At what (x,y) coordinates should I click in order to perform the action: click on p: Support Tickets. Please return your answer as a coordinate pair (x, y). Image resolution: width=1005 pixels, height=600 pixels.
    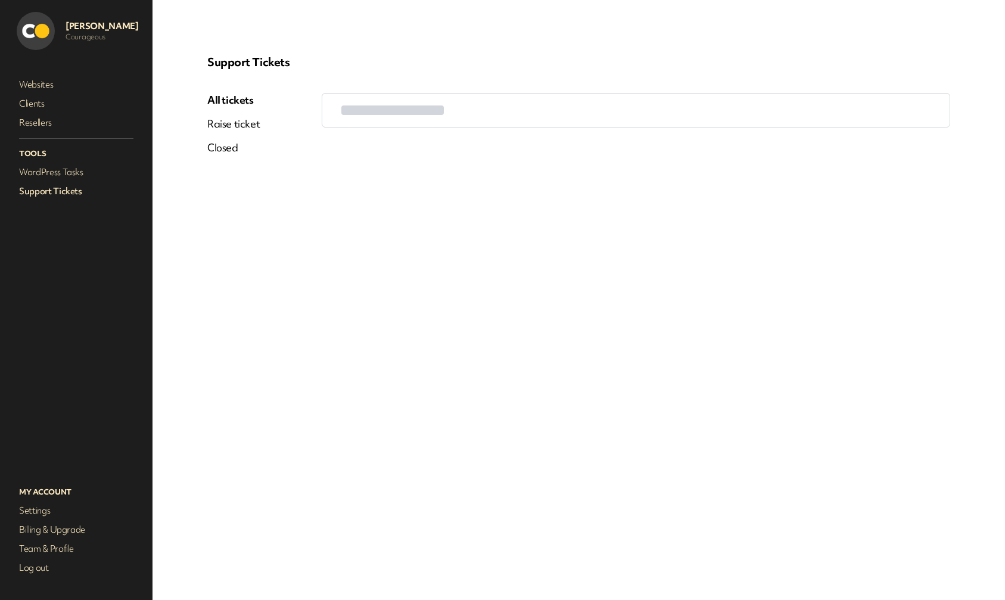
    Looking at the image, I should click on (579, 62).